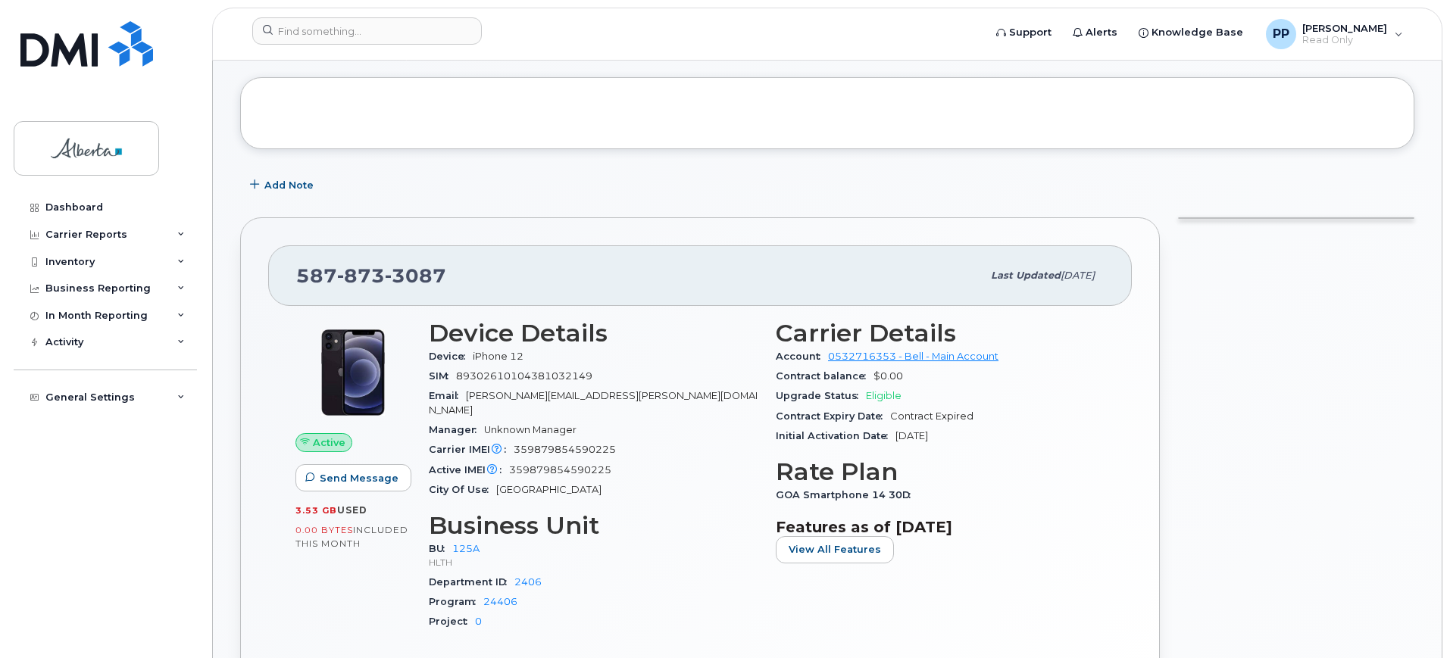 This screenshot has height=658, width=1450. Describe the element at coordinates (593, 526) in the screenshot. I see `h3: Business Unit` at that location.